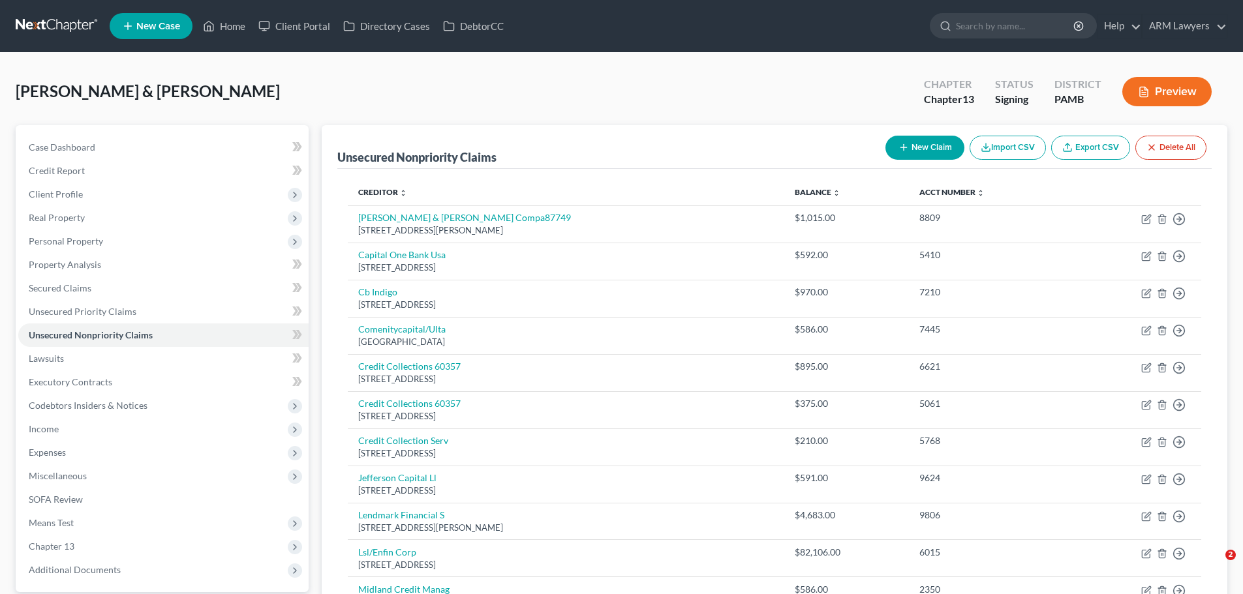 Image resolution: width=1243 pixels, height=594 pixels. I want to click on a: Secured Claims, so click(163, 288).